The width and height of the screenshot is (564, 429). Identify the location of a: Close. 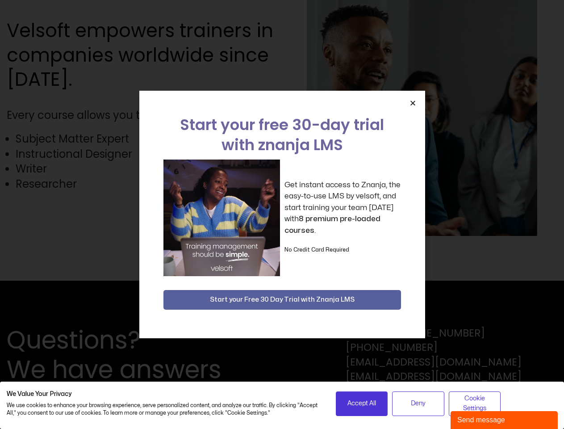
(413, 103).